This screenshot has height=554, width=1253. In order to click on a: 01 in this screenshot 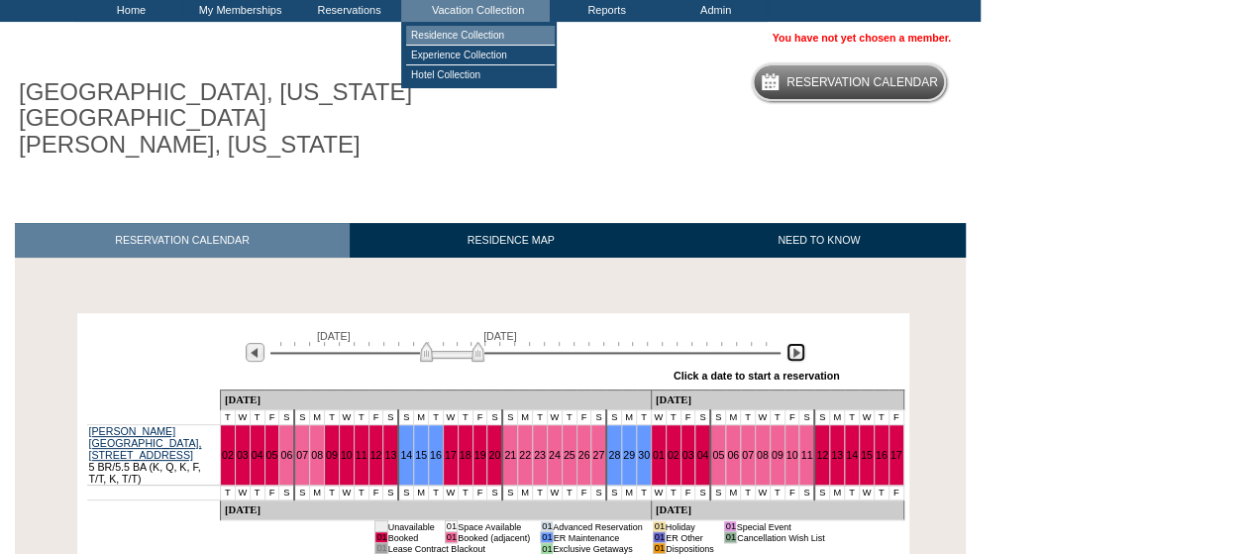, I will do `click(659, 455)`.